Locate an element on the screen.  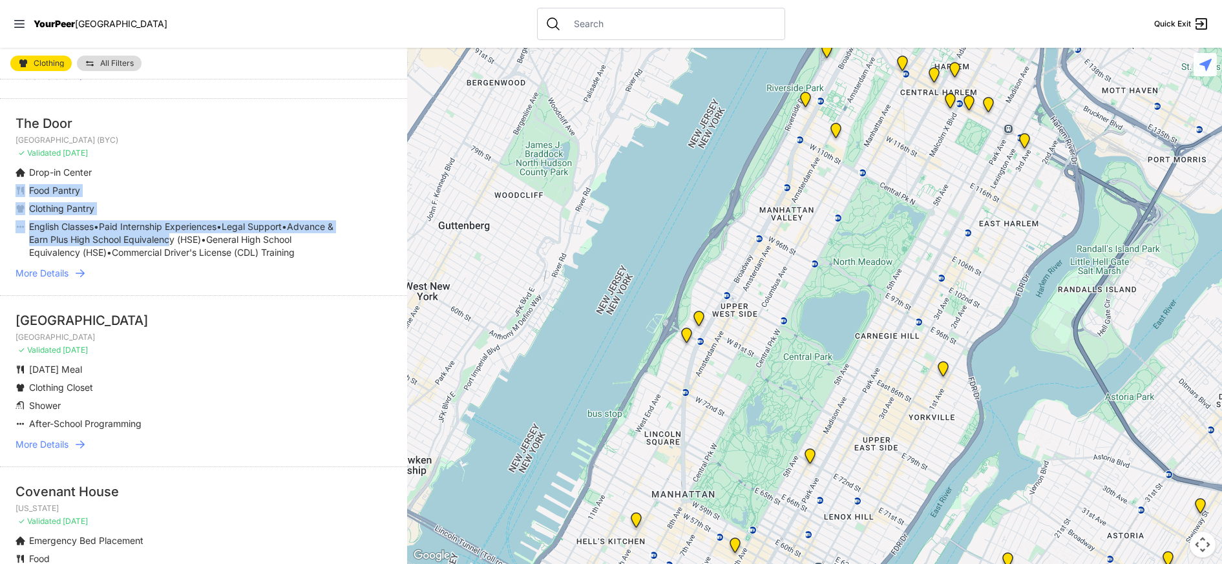
a: Quick Exit is located at coordinates (1181, 24).